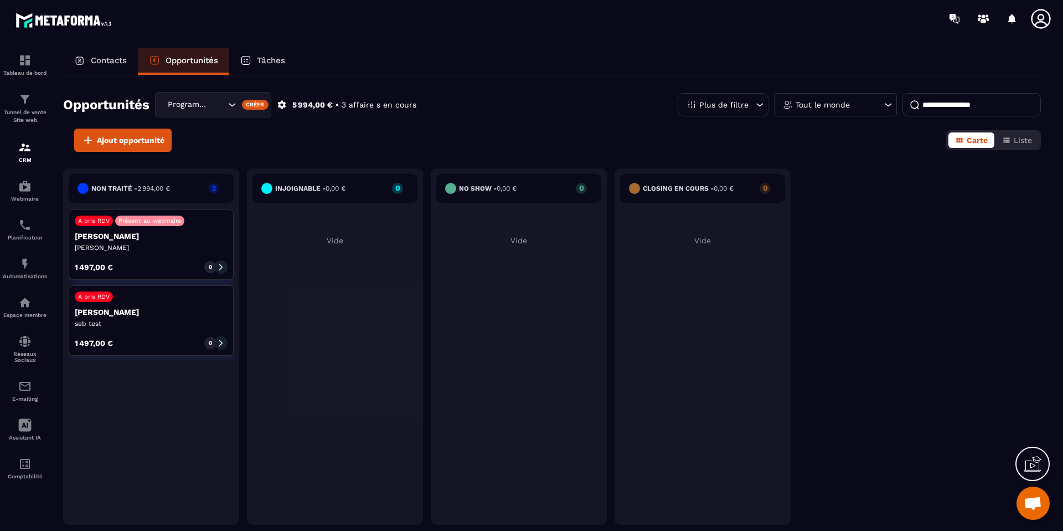 This screenshot has height=531, width=1063. What do you see at coordinates (150, 220) in the screenshot?
I see `p: Présent au webinaire` at bounding box center [150, 220].